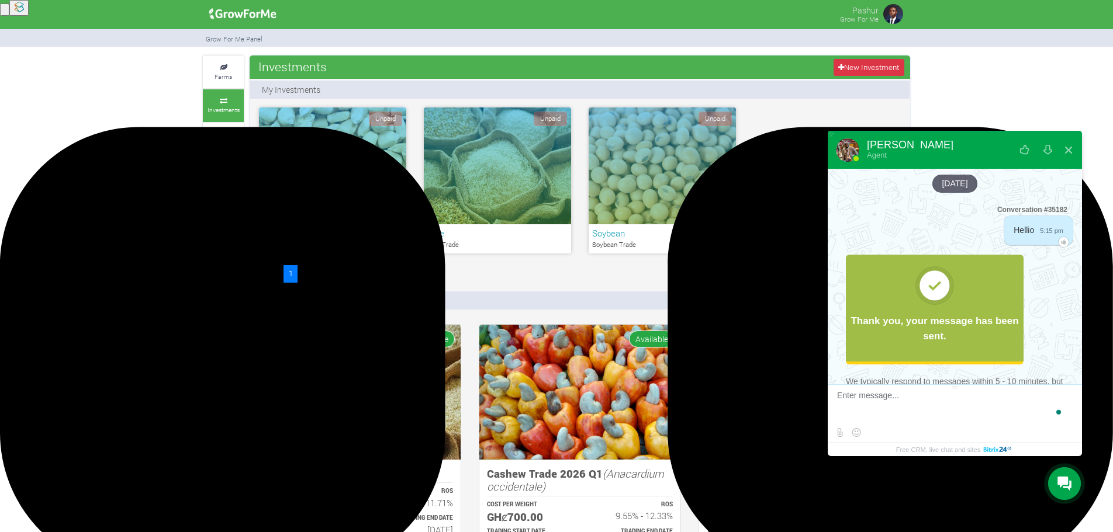 The height and width of the screenshot is (532, 1113). I want to click on button: Rate our service, so click(1025, 150).